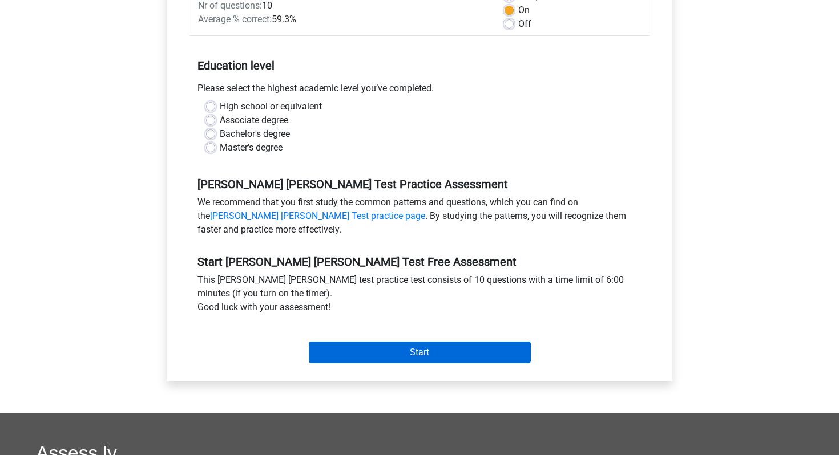 This screenshot has height=455, width=839. What do you see at coordinates (254, 134) in the screenshot?
I see `label: Bachelor's degree` at bounding box center [254, 134].